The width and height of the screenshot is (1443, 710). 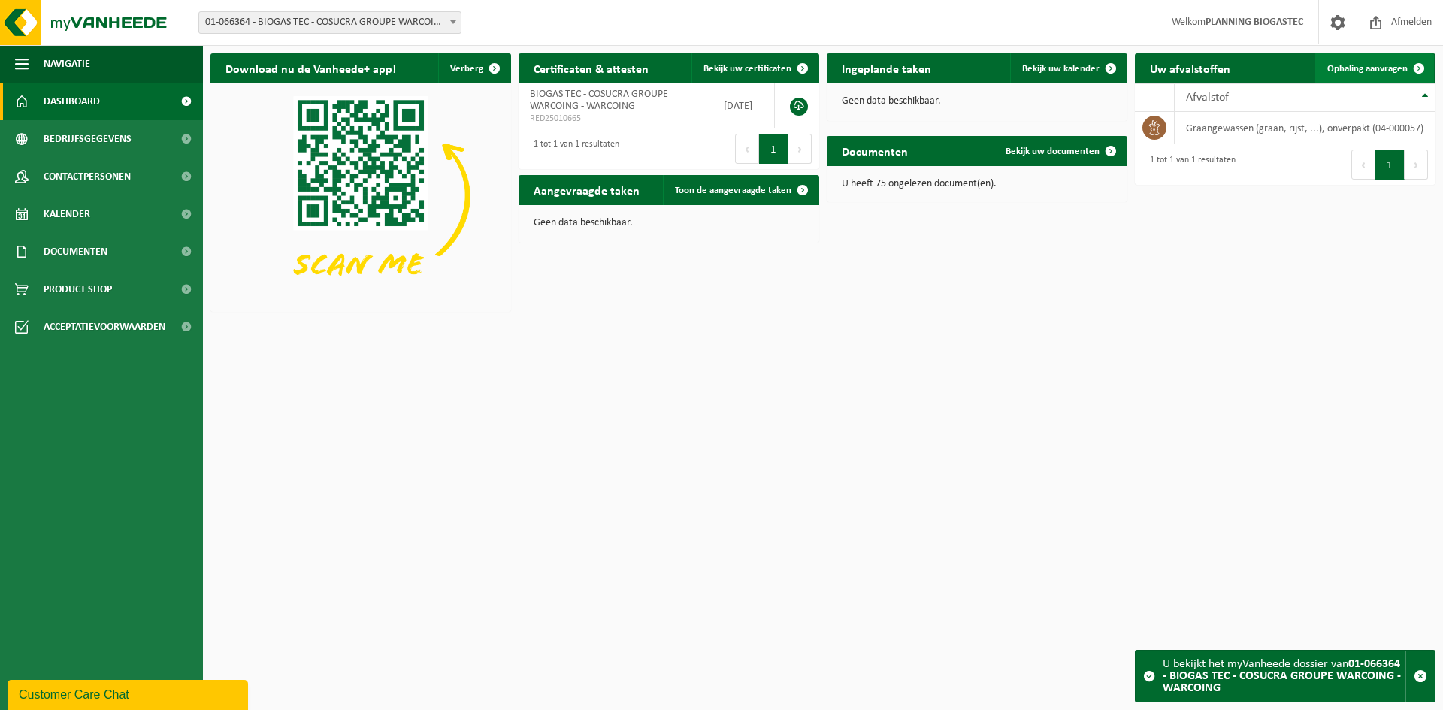 What do you see at coordinates (733, 190) in the screenshot?
I see `span: Toon de aangevraagde taken` at bounding box center [733, 190].